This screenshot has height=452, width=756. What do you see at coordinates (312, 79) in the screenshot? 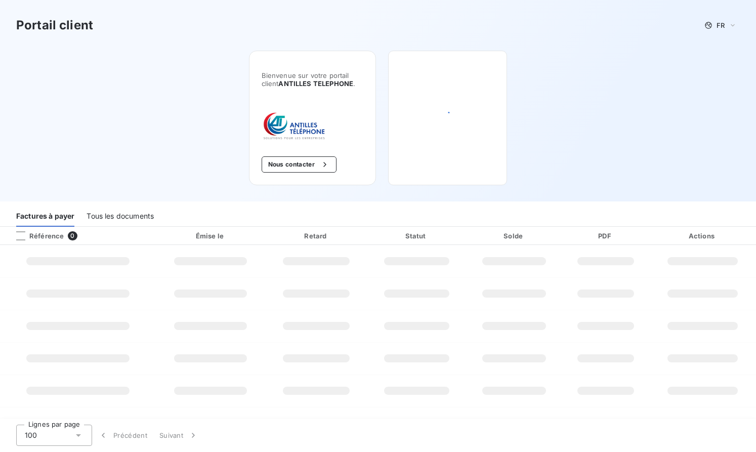
I see `span: Bienvenue sur votre portail client .` at bounding box center [312, 79].